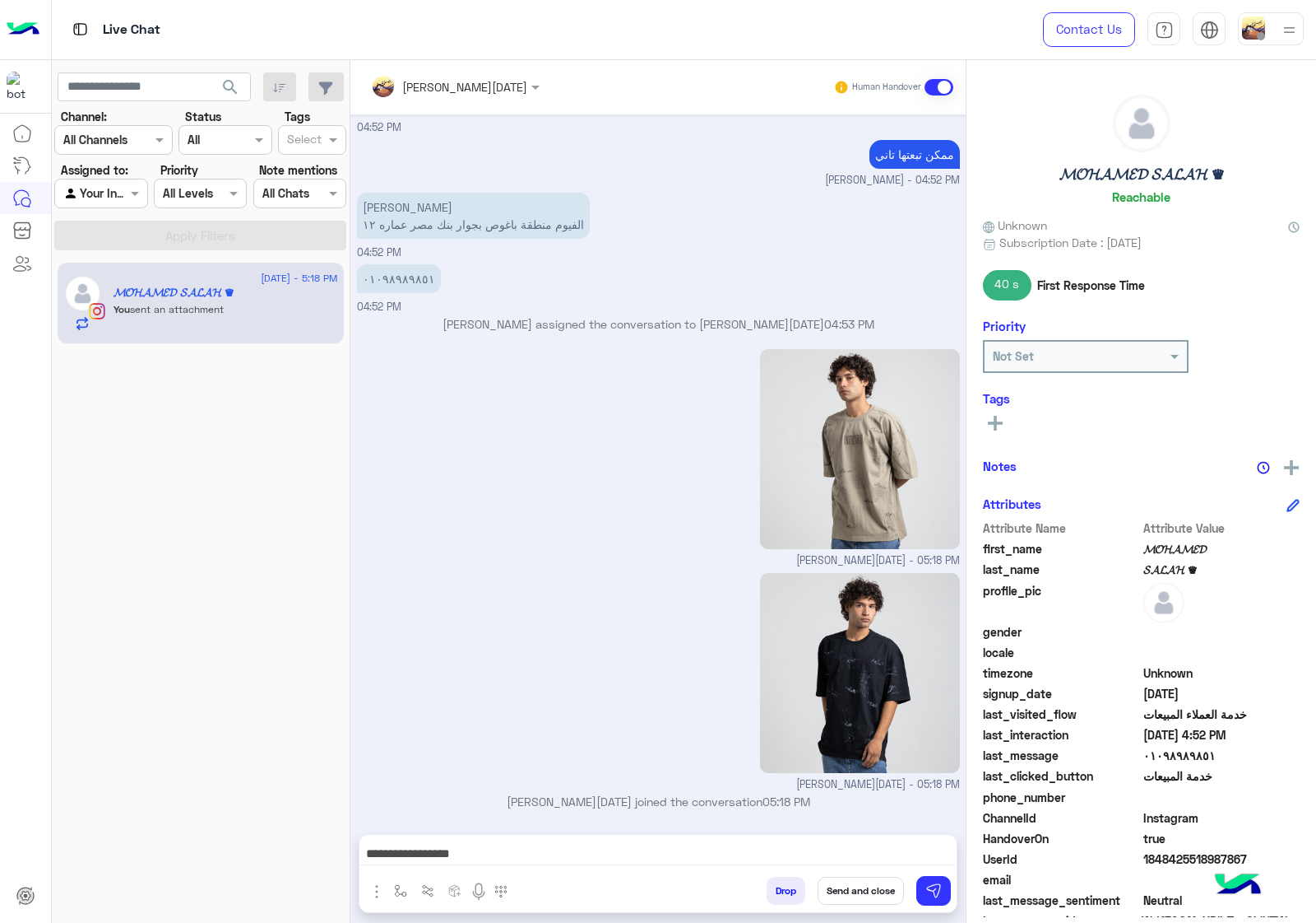 This screenshot has width=1316, height=923. Describe the element at coordinates (1222, 755) in the screenshot. I see `span: ٠١٠٩٨٩٨٩٨٥١` at that location.